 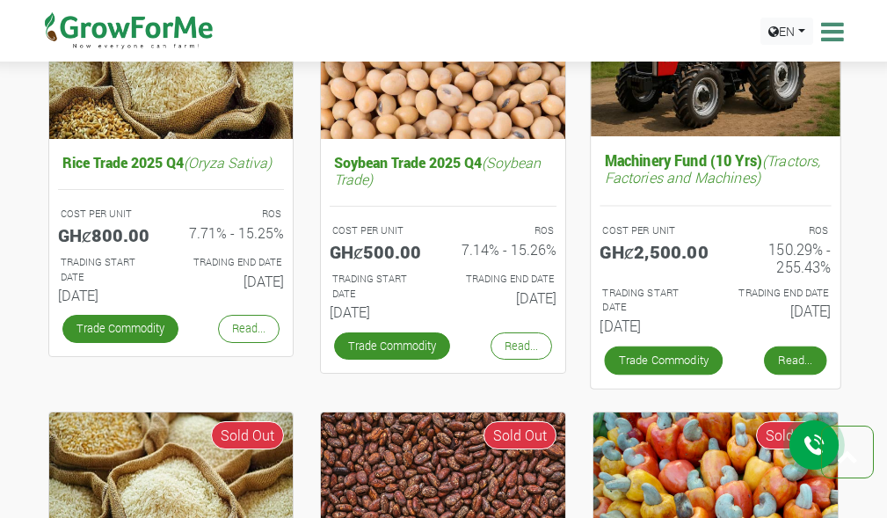 I want to click on i: (Soybean Trade), so click(x=437, y=171).